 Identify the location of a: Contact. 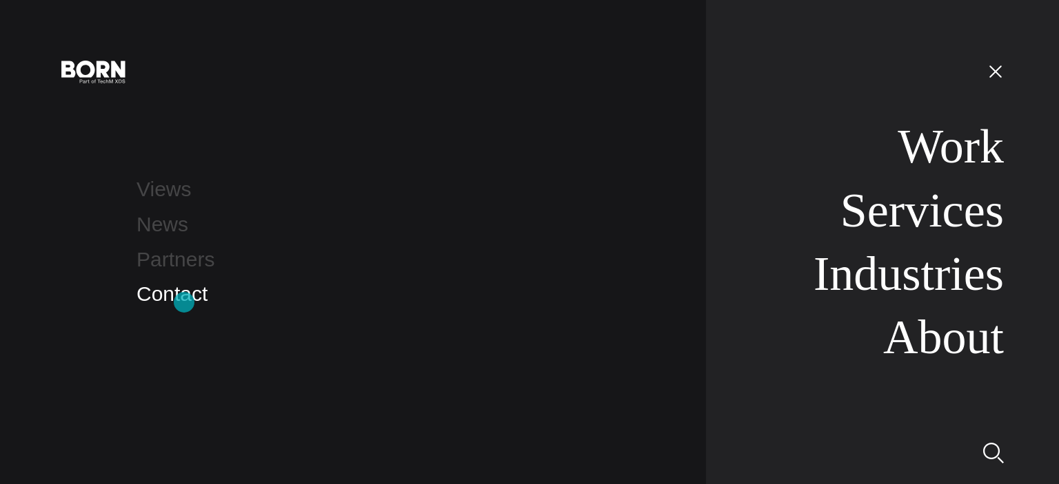
(172, 294).